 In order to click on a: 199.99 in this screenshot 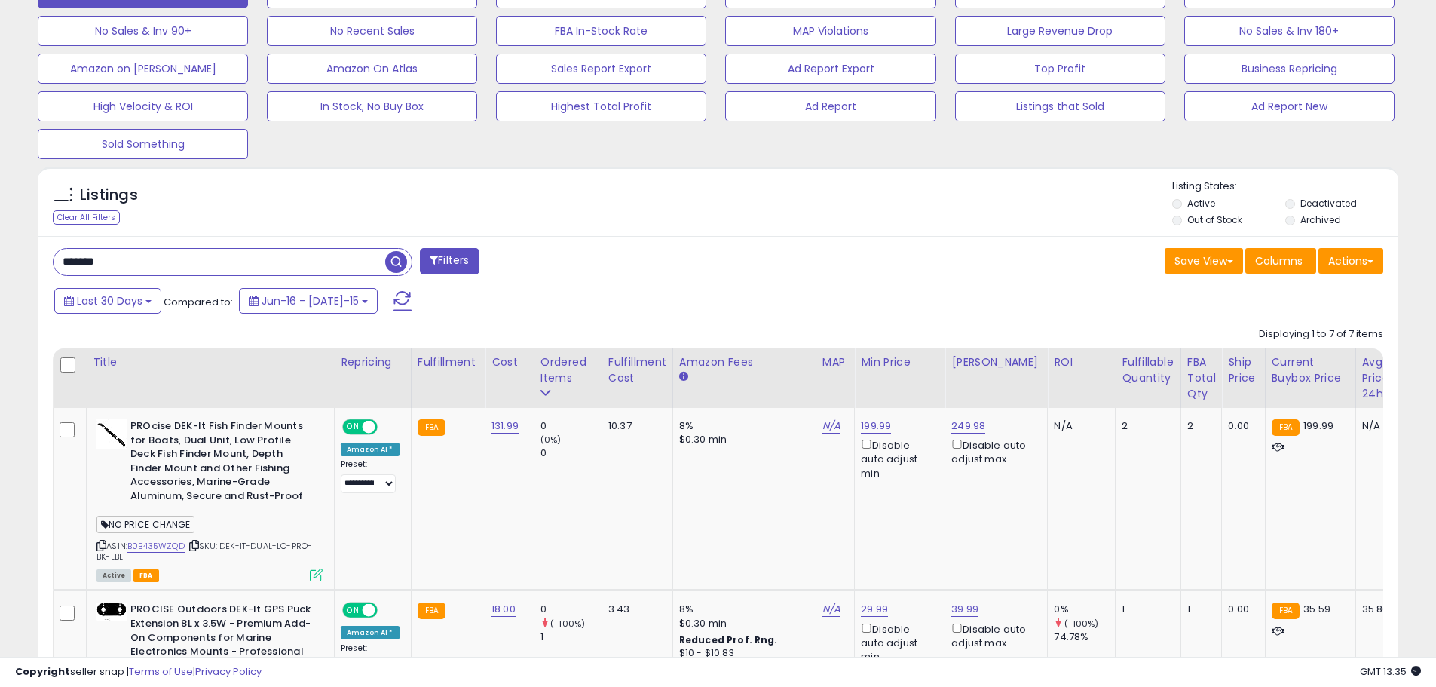, I will do `click(876, 426)`.